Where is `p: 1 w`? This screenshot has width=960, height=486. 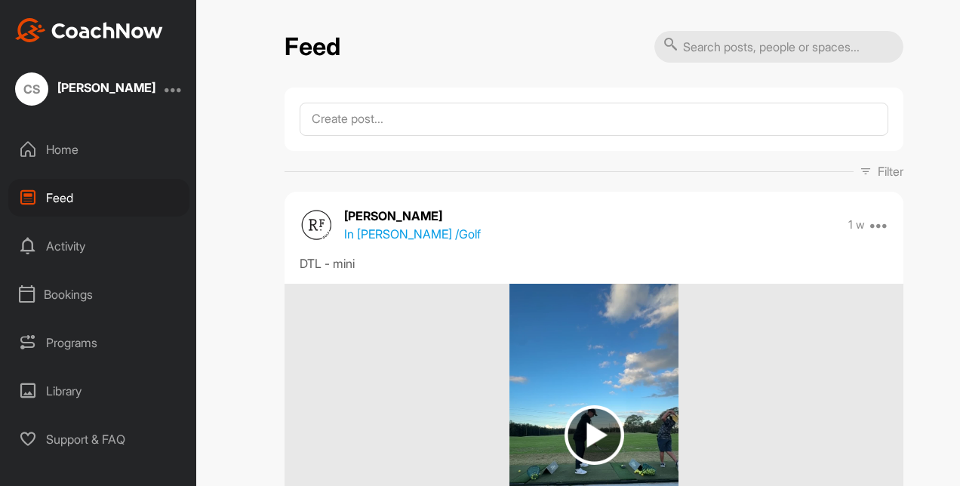 p: 1 w is located at coordinates (857, 225).